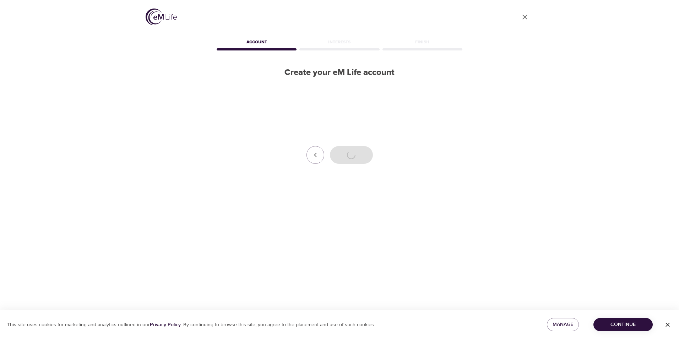  What do you see at coordinates (525, 17) in the screenshot?
I see `a: close` at bounding box center [525, 17].